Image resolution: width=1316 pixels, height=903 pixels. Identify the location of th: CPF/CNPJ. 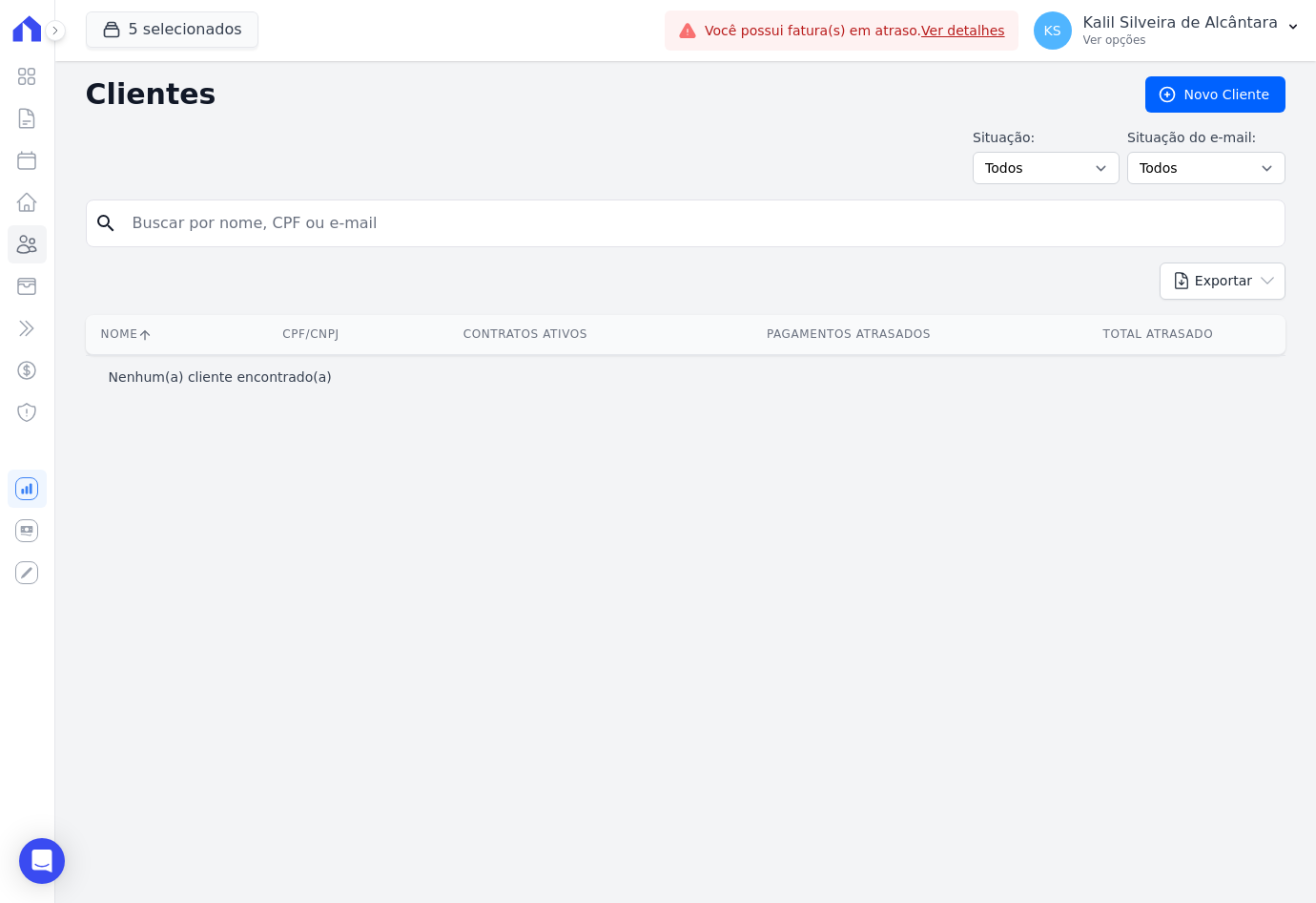
(310, 334).